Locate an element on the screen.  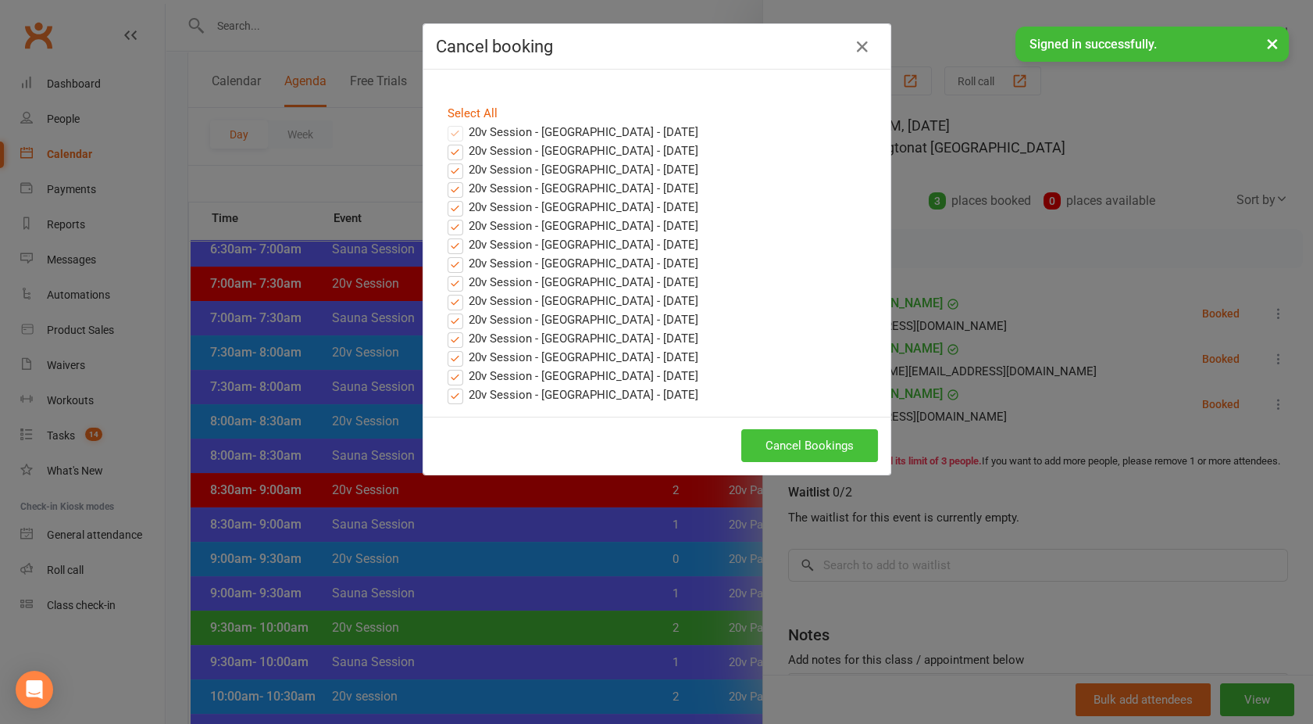
button: Close is located at coordinates (863, 47).